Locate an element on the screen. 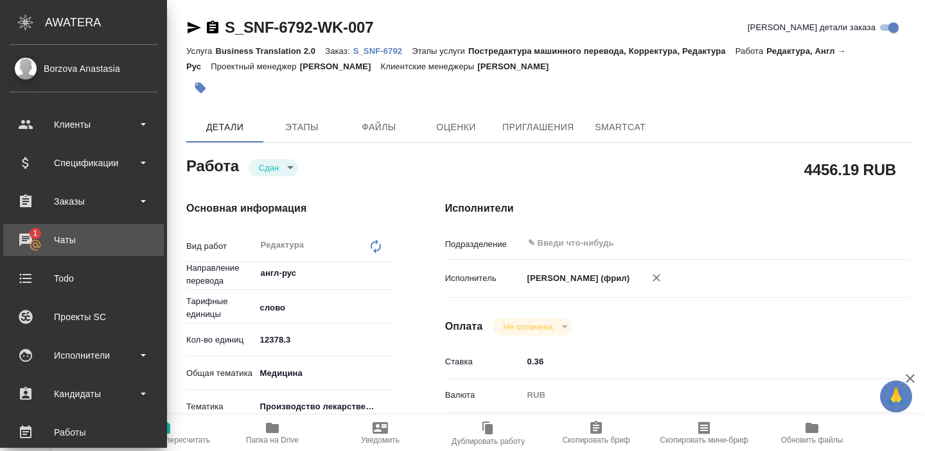 The height and width of the screenshot is (451, 925). span: Скопировать бриф is located at coordinates (595, 440).